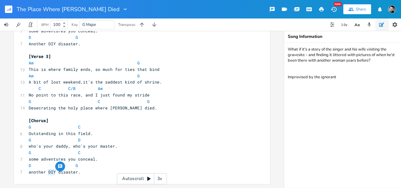 The height and width of the screenshot is (188, 401). Describe the element at coordinates (45, 25) in the screenshot. I see `div: BPM` at that location.